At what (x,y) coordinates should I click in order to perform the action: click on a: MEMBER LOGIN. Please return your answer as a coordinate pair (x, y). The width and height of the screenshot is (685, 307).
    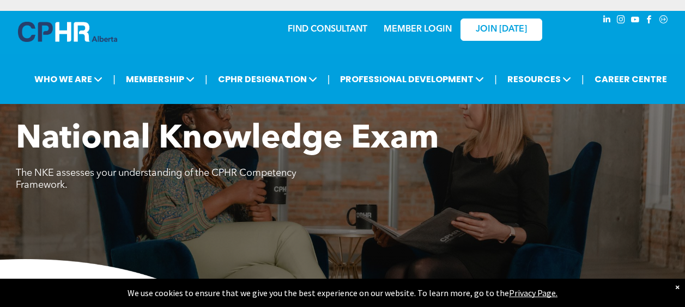
    Looking at the image, I should click on (417, 29).